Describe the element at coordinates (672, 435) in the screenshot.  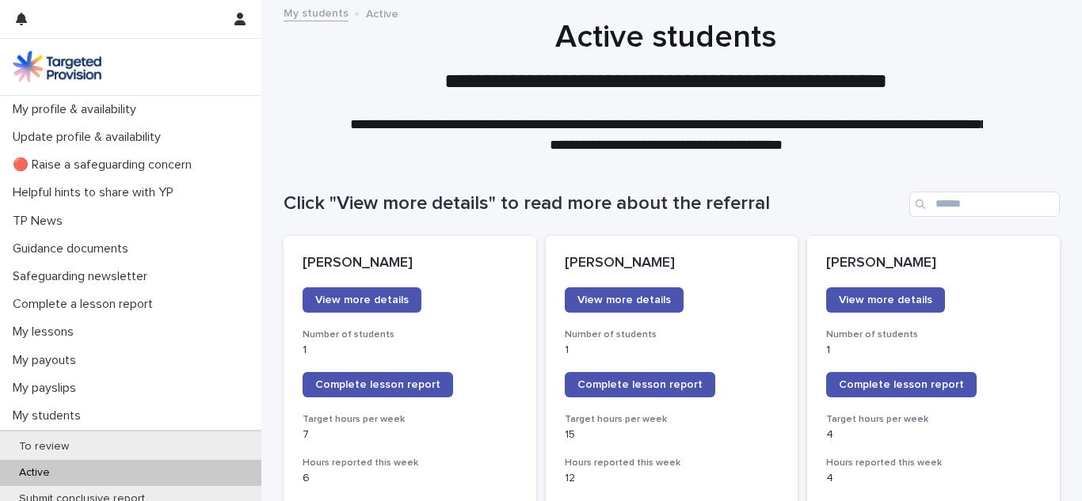
I see `p: 15` at that location.